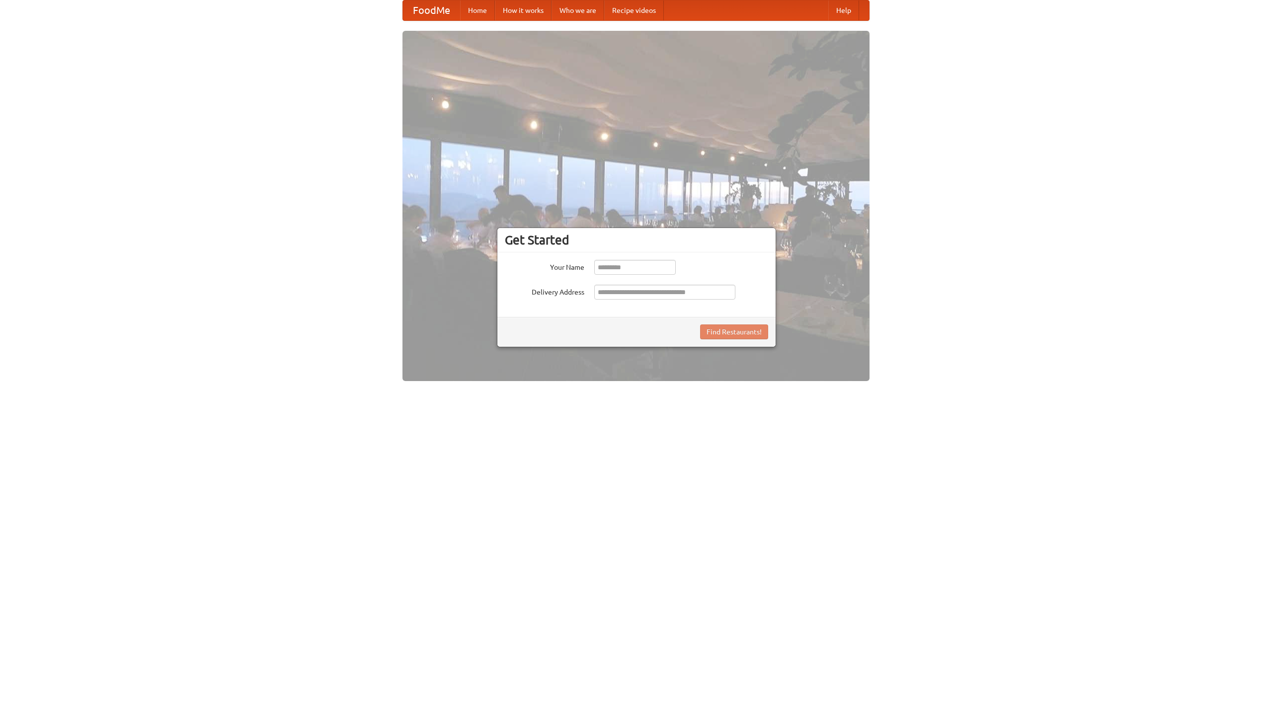 This screenshot has height=703, width=1272. I want to click on label: Your Name, so click(545, 266).